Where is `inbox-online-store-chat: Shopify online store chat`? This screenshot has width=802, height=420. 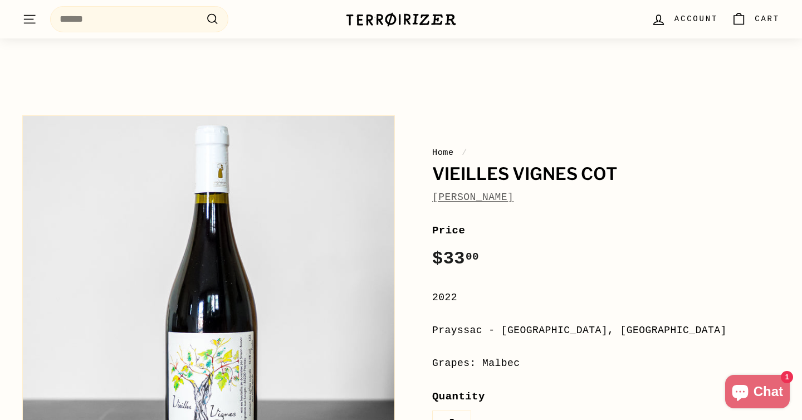 inbox-online-store-chat: Shopify online store chat is located at coordinates (758, 393).